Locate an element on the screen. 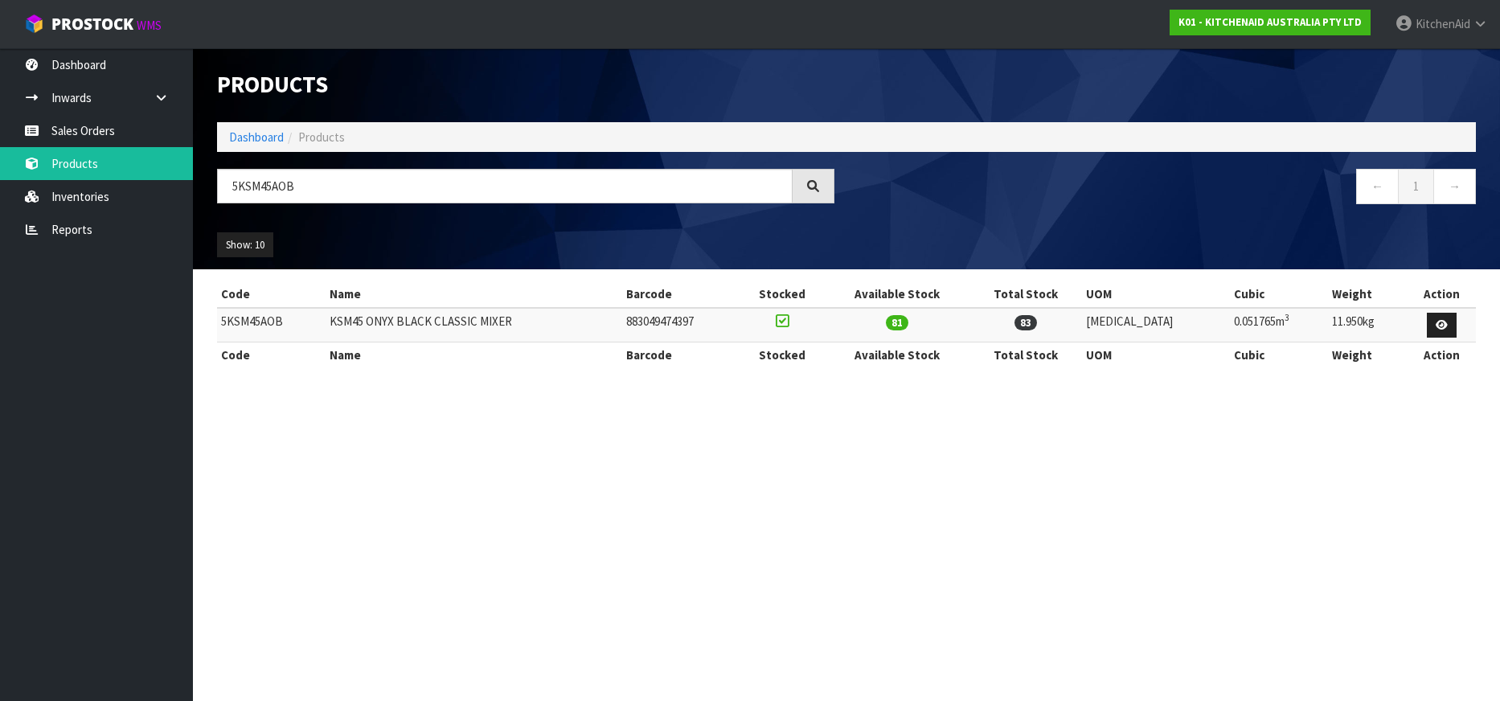  img: cube-alt.png is located at coordinates (34, 23).